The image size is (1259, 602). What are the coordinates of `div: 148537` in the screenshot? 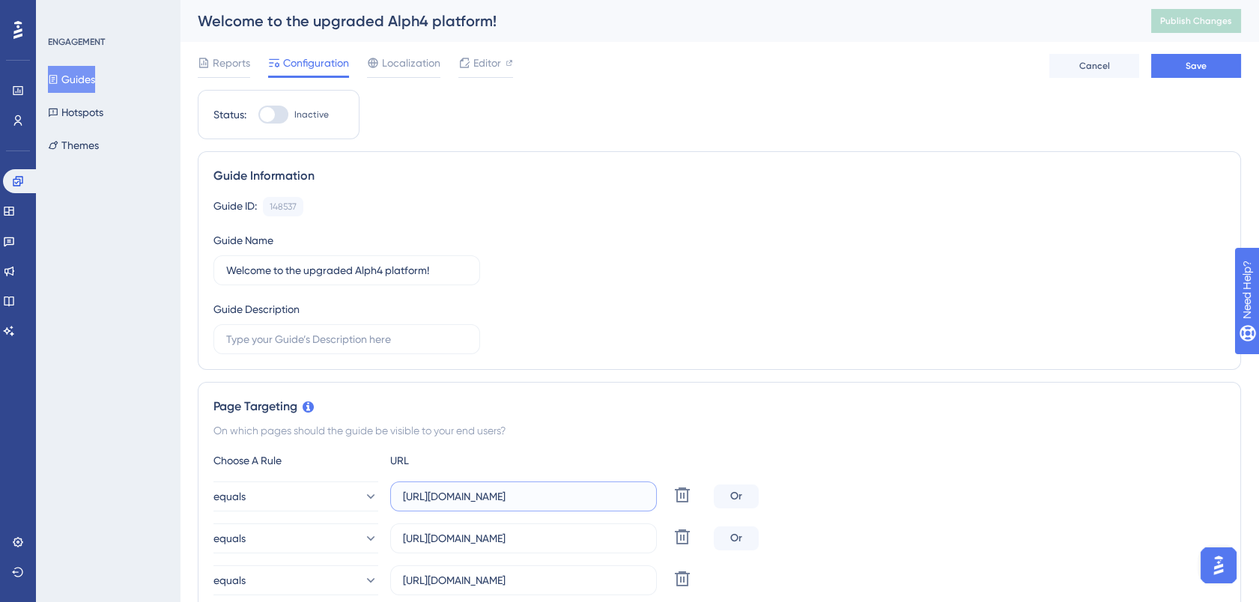 It's located at (283, 207).